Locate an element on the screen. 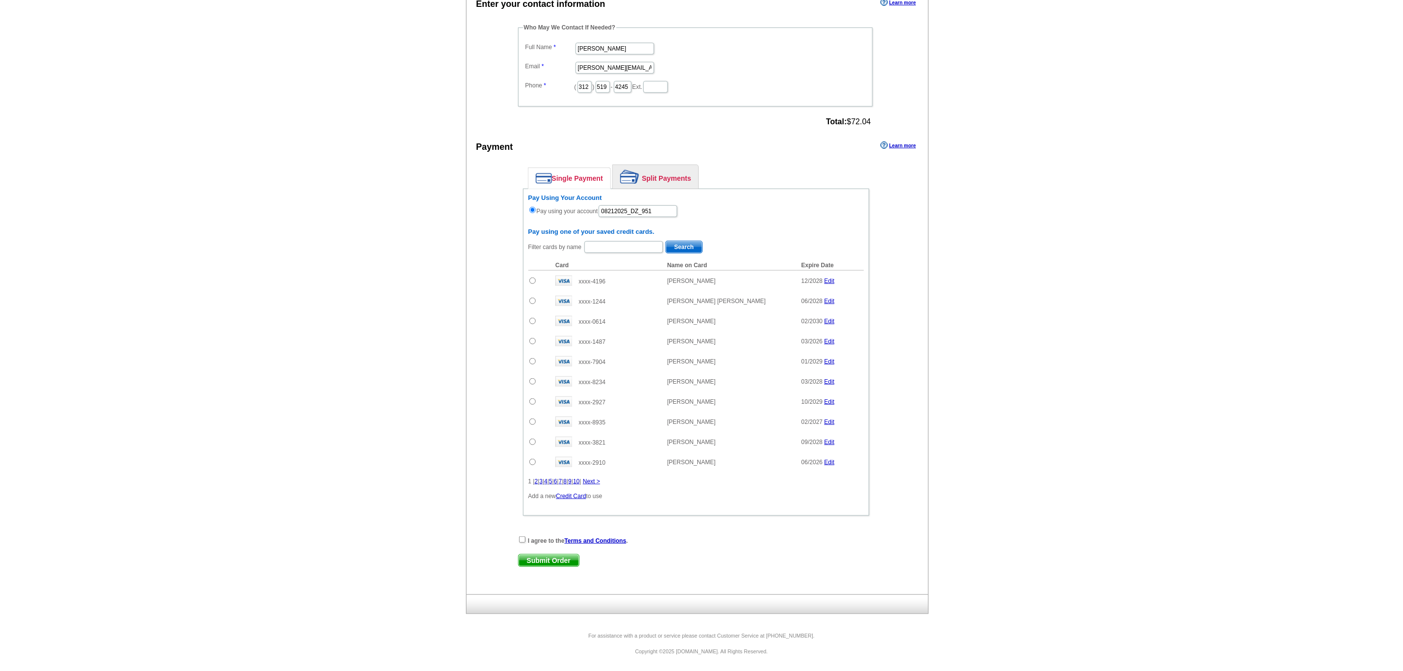  a: 10 is located at coordinates (576, 481).